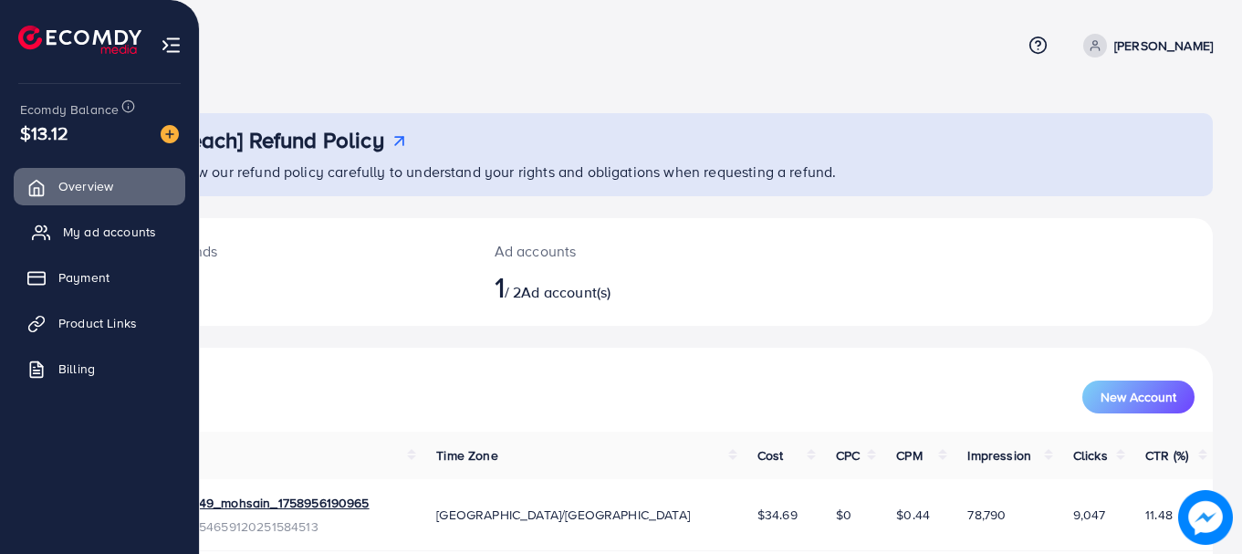 The width and height of the screenshot is (1242, 554). I want to click on span: Billing, so click(77, 369).